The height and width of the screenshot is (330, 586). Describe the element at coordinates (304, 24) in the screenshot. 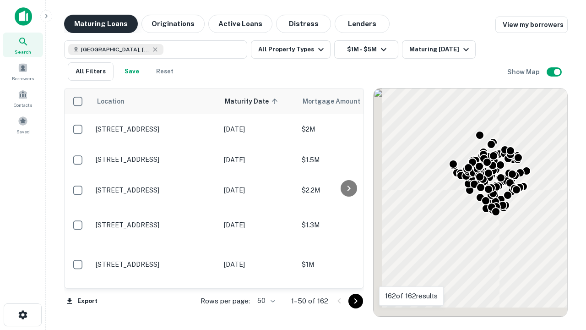

I see `button: Distress` at that location.